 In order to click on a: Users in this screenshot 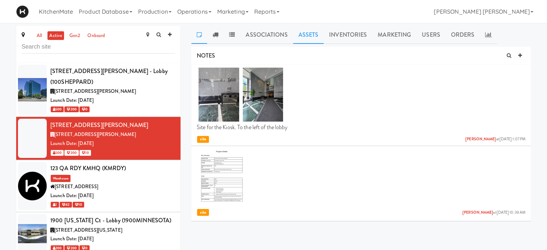, I will do `click(431, 35)`.